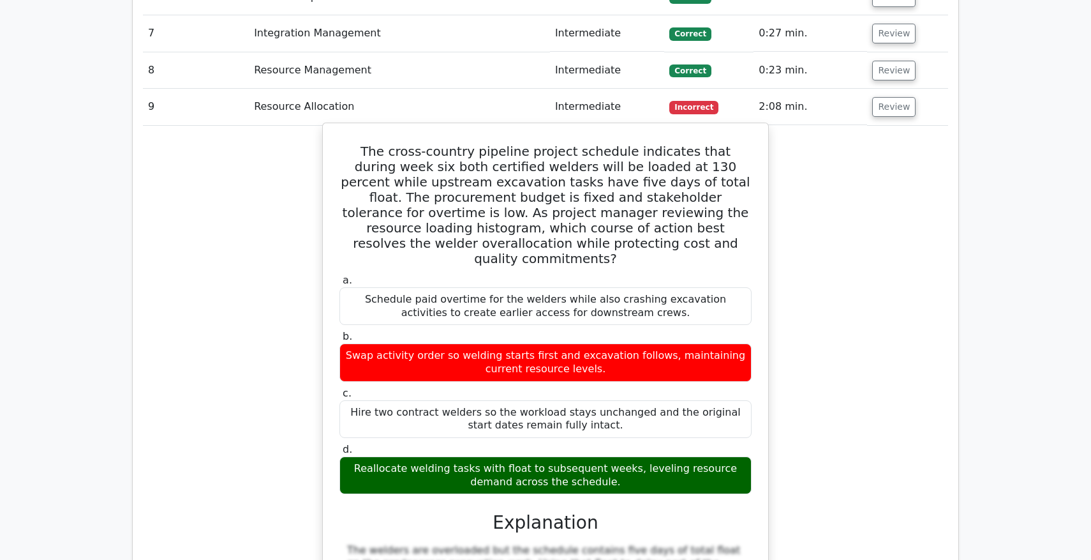 This screenshot has height=560, width=1091. Describe the element at coordinates (196, 70) in the screenshot. I see `td: 8` at that location.